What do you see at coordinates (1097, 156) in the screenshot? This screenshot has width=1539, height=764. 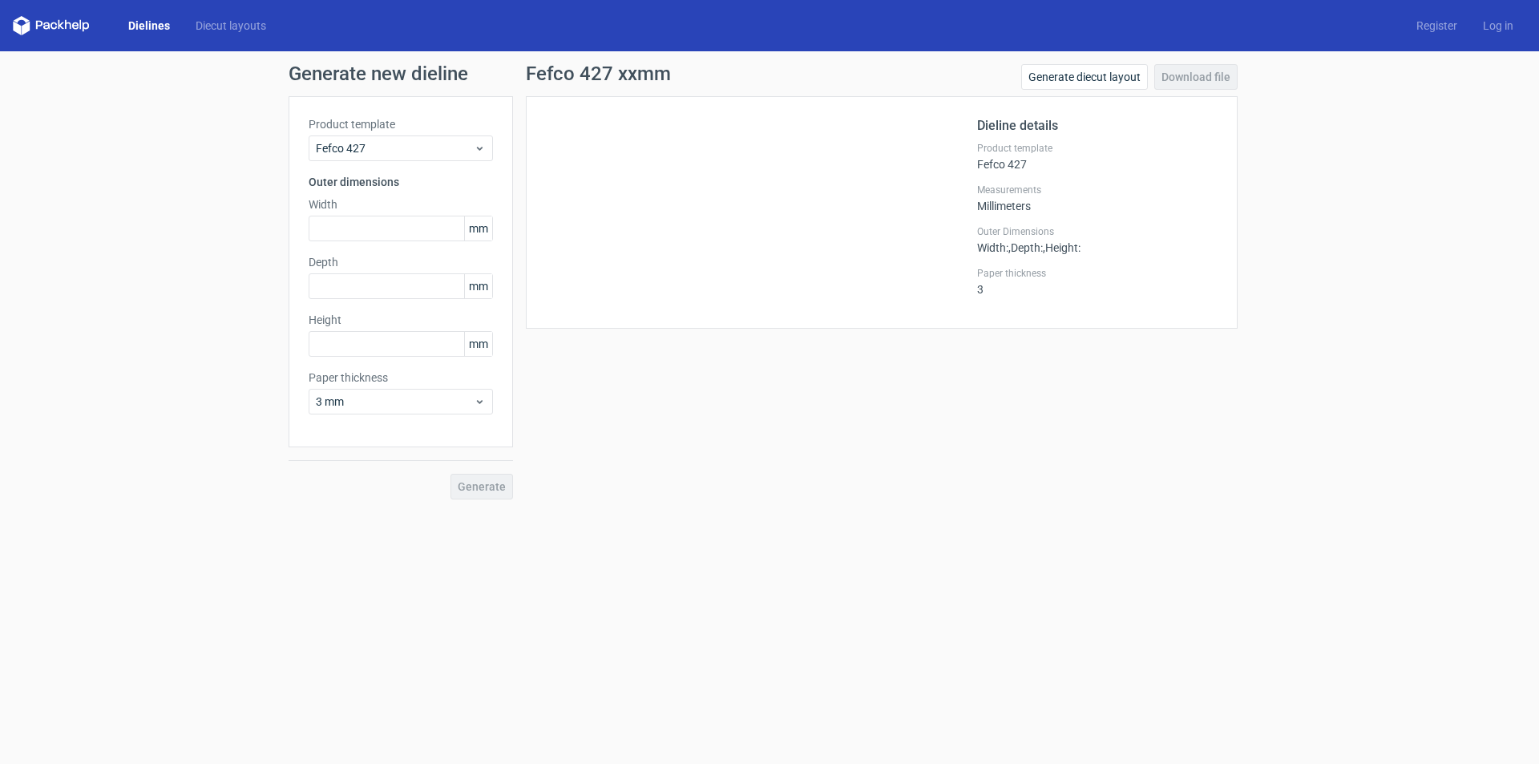 I see `div: Fefco 427` at bounding box center [1097, 156].